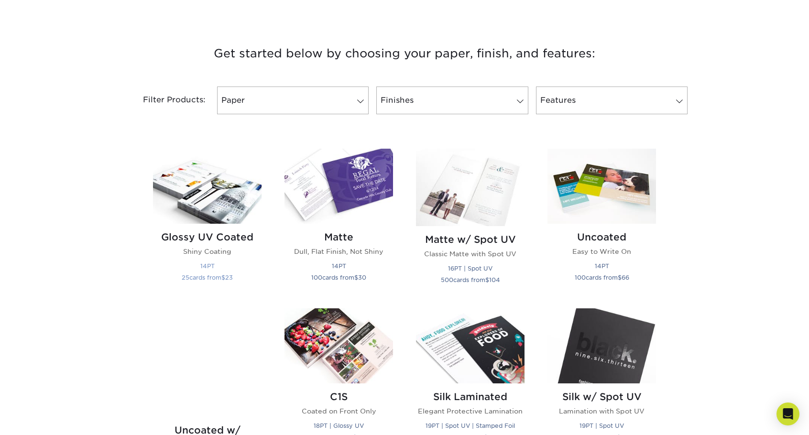  I want to click on a: Features, so click(611, 100).